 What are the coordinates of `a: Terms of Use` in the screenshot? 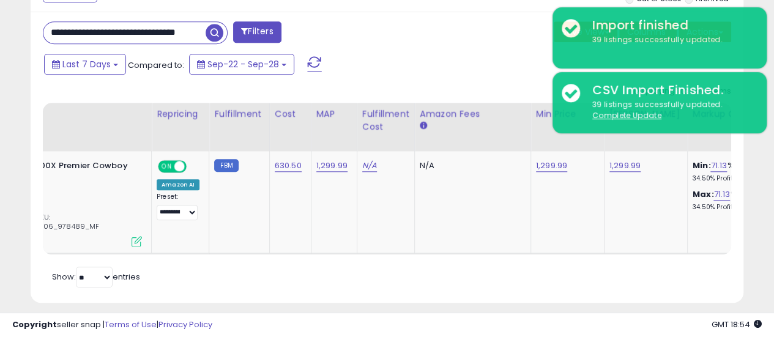 It's located at (130, 324).